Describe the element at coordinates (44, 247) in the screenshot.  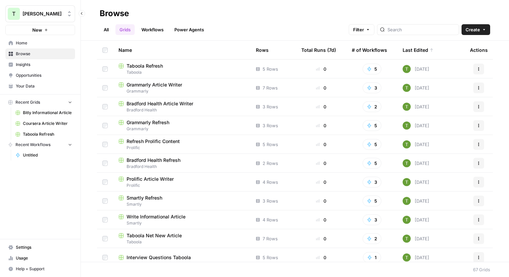
I see `span: Settings` at that location.